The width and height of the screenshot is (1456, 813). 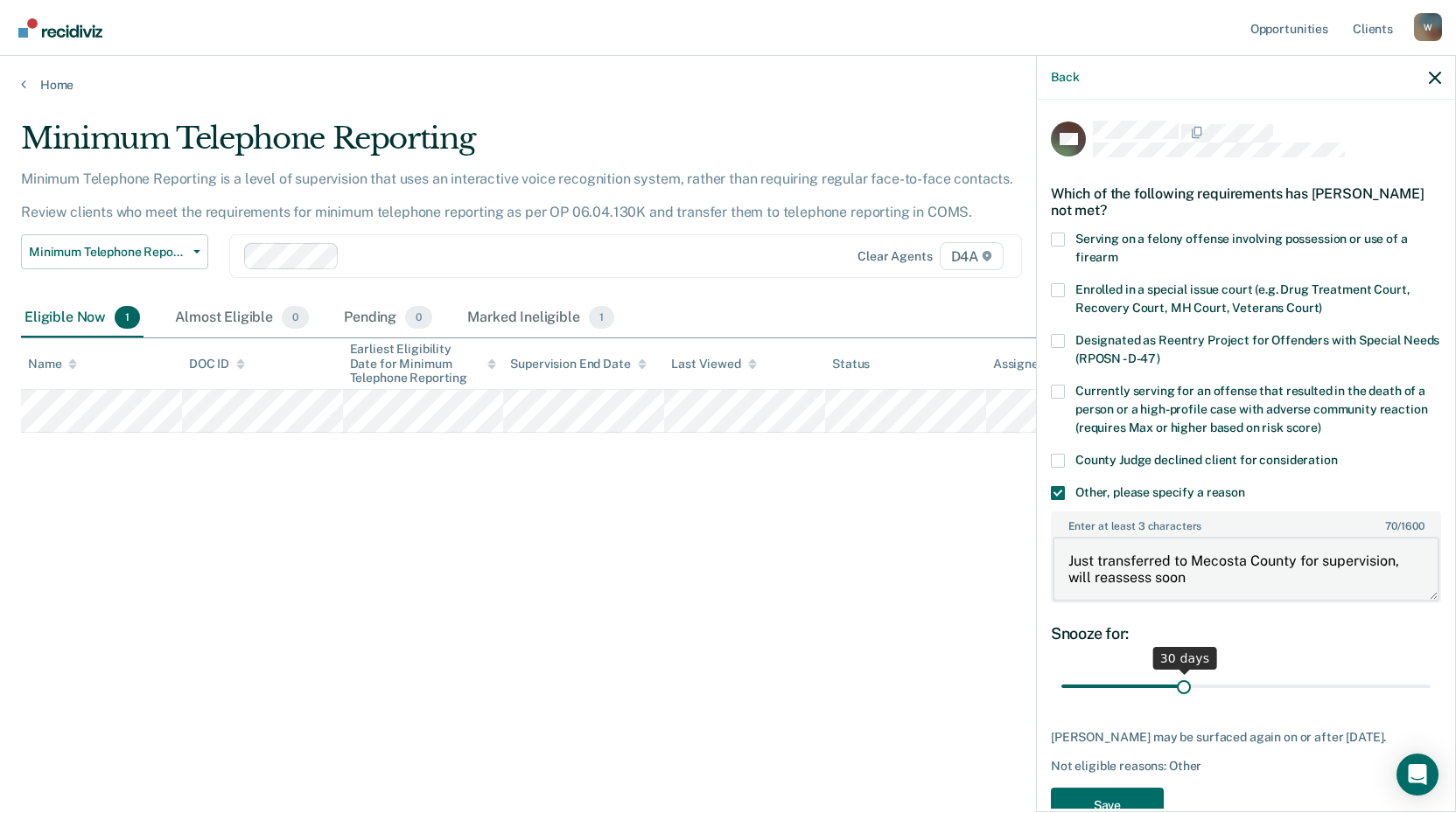 I want to click on textarea: Just transferred to Mecosta County for supervision, will reassess soon, so click(x=1246, y=569).